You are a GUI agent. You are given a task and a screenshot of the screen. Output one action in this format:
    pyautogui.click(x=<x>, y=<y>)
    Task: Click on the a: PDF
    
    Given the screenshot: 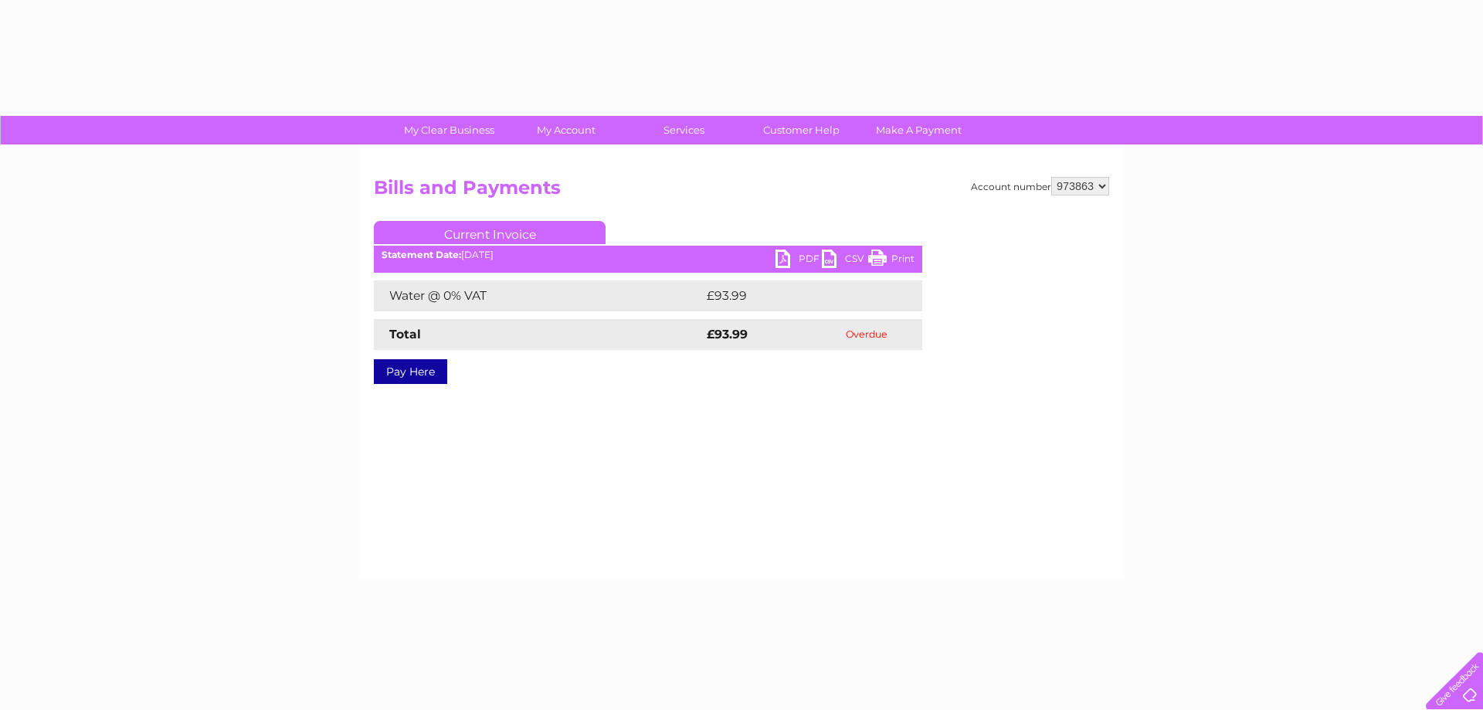 What is the action you would take?
    pyautogui.click(x=799, y=260)
    